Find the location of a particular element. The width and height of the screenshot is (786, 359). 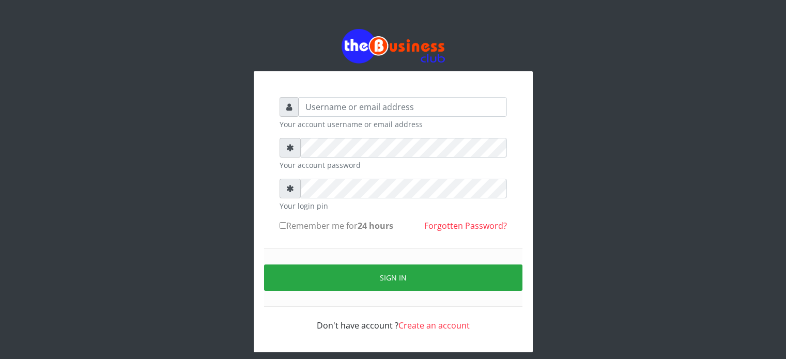

a: Forgotten Password? is located at coordinates (465, 226).